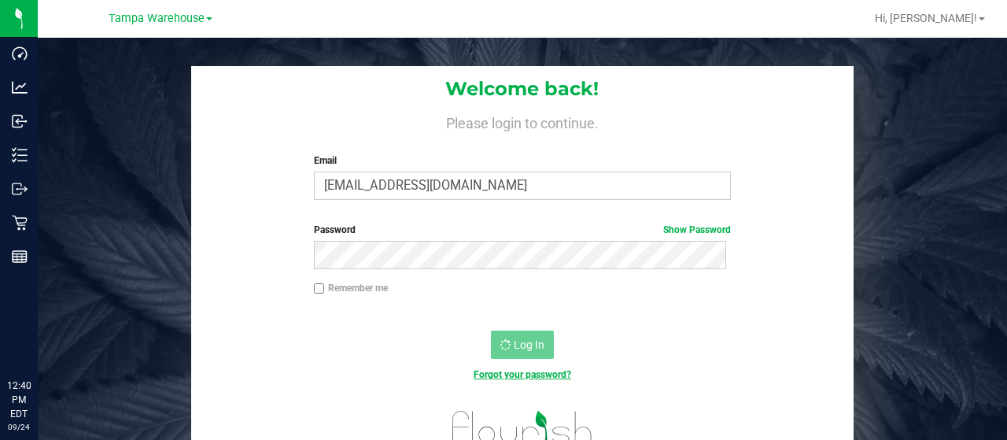  I want to click on inline-svg: Inbound, so click(20, 121).